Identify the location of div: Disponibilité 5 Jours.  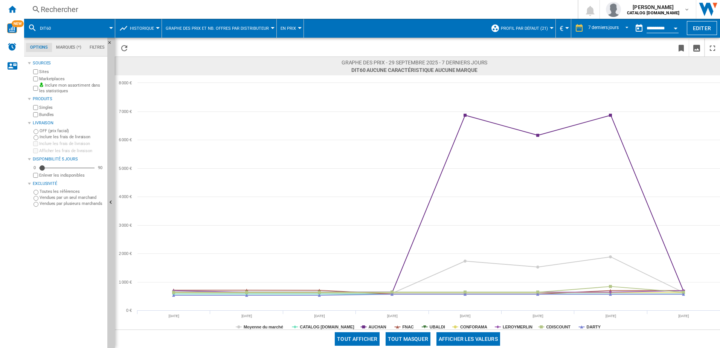
(69, 159).